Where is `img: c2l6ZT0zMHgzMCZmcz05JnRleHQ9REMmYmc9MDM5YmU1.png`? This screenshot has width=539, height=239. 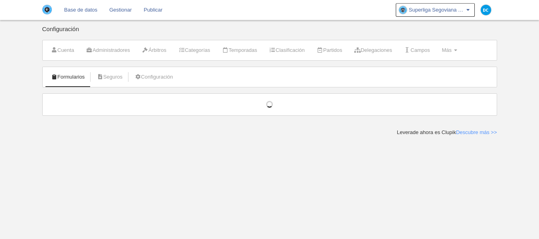 img: c2l6ZT0zMHgzMCZmcz05JnRleHQ9REMmYmc9MDM5YmU1.png is located at coordinates (486, 10).